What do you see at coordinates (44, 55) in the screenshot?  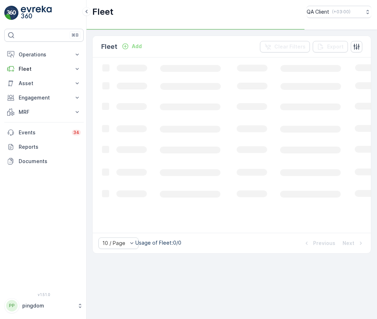 I see `p: Operations` at bounding box center [44, 55].